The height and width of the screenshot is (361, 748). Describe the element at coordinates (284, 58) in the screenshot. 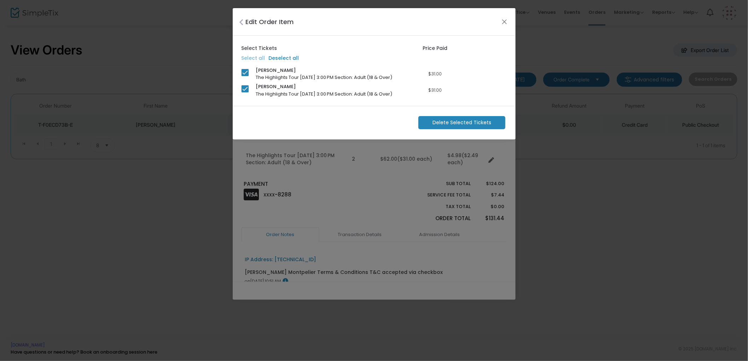

I see `label: Deselect all` at that location.